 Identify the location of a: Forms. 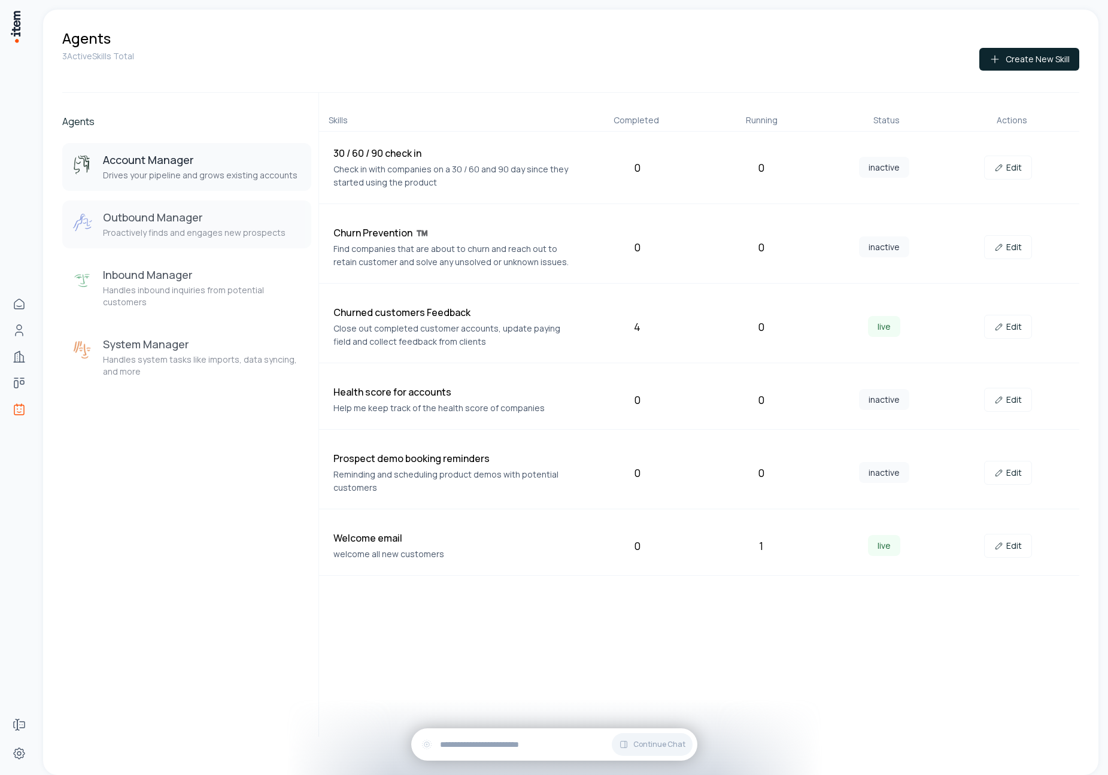
(19, 725).